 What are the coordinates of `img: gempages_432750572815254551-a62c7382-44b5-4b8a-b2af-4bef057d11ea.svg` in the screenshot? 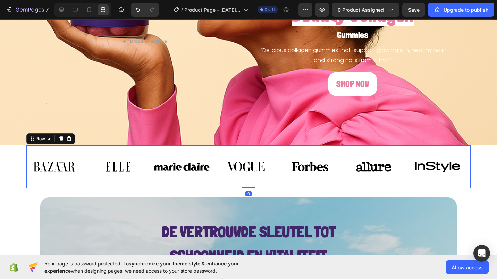 It's located at (182, 147).